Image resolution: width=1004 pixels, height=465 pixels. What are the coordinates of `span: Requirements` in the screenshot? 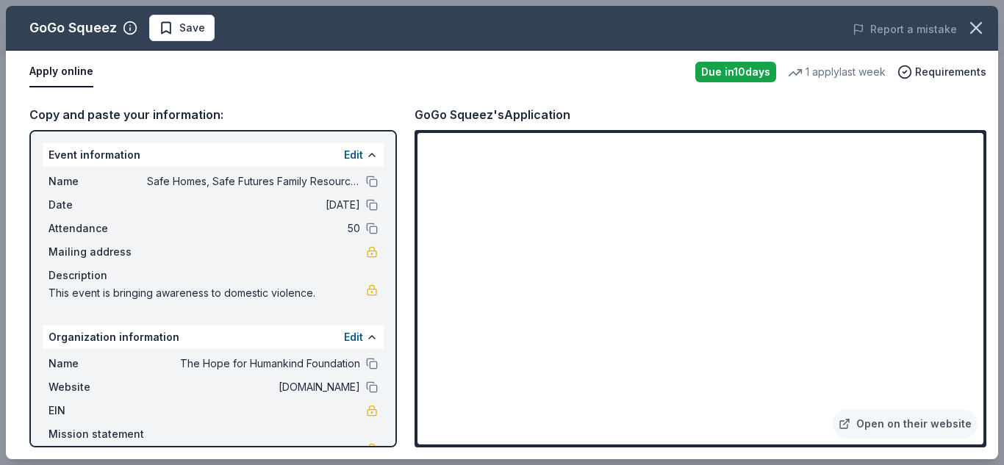 It's located at (950, 72).